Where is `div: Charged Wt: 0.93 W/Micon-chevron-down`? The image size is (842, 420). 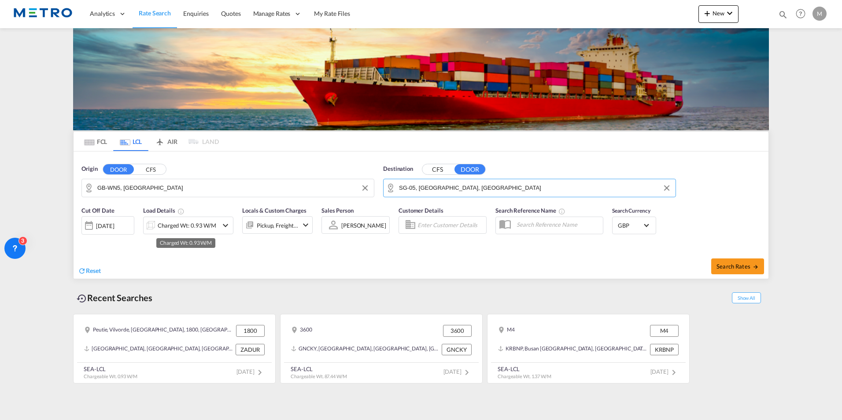 div: Charged Wt: 0.93 W/Micon-chevron-down is located at coordinates (188, 225).